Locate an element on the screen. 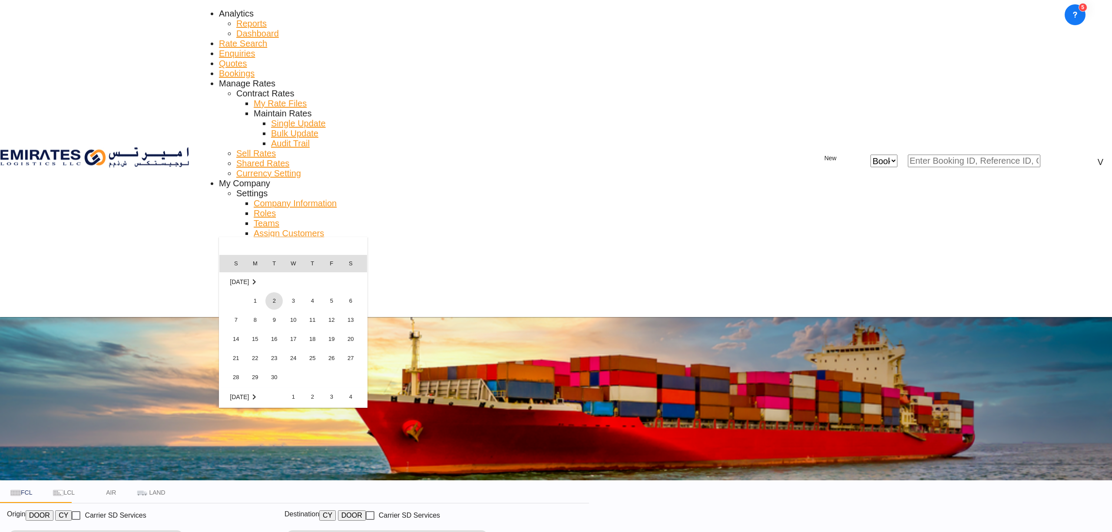 The image size is (1112, 532). td: Tuesday September 9 2025 is located at coordinates (274, 320).